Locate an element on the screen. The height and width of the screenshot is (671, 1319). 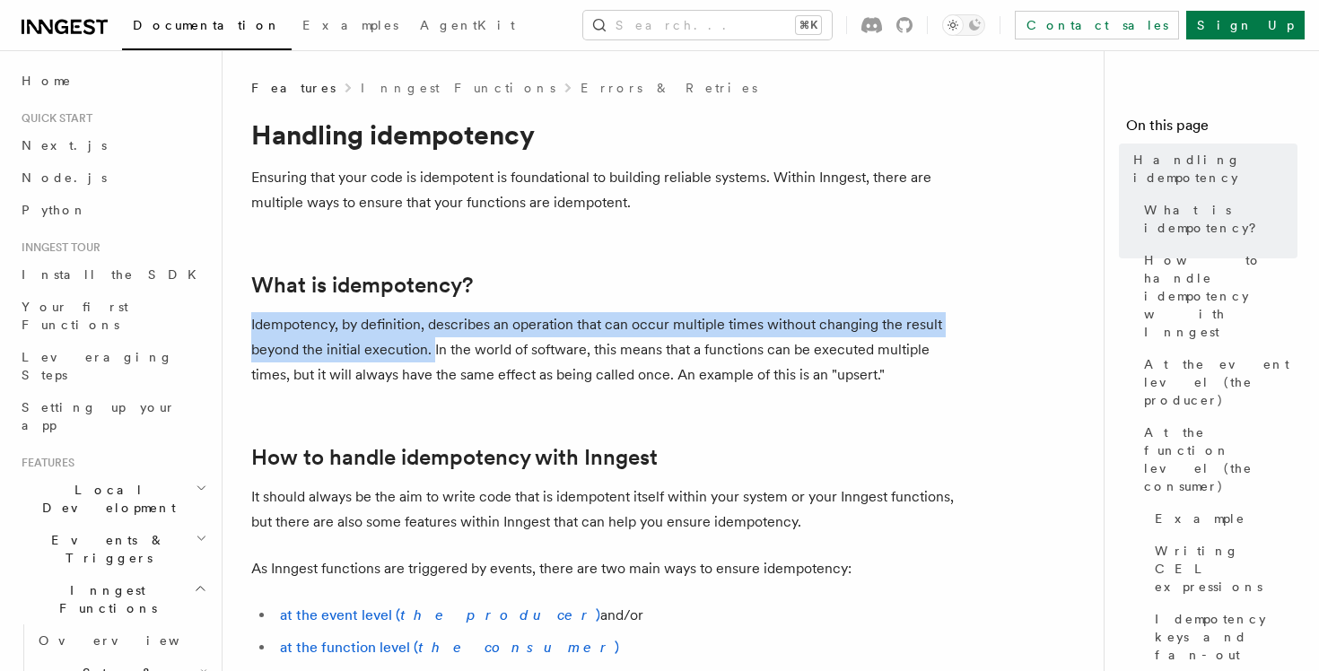
a: Your first Functions is located at coordinates (112, 316).